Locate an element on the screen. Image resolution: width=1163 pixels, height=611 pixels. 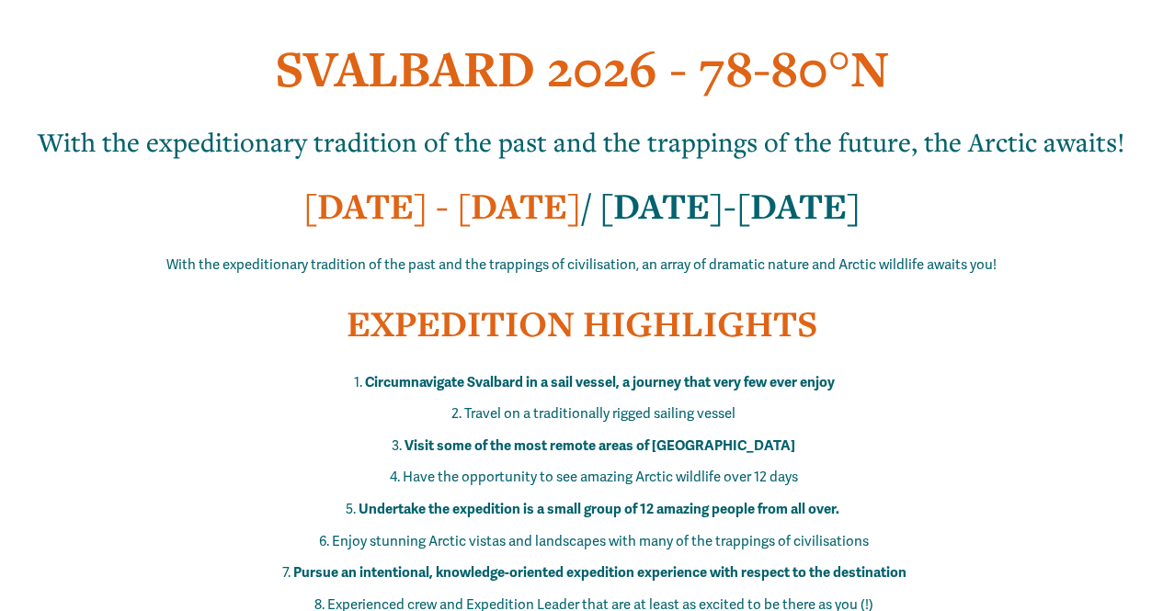
span: With the expeditionary tradition of the past and the trappings of the future, the Arctic awaits! is located at coordinates (581, 142).